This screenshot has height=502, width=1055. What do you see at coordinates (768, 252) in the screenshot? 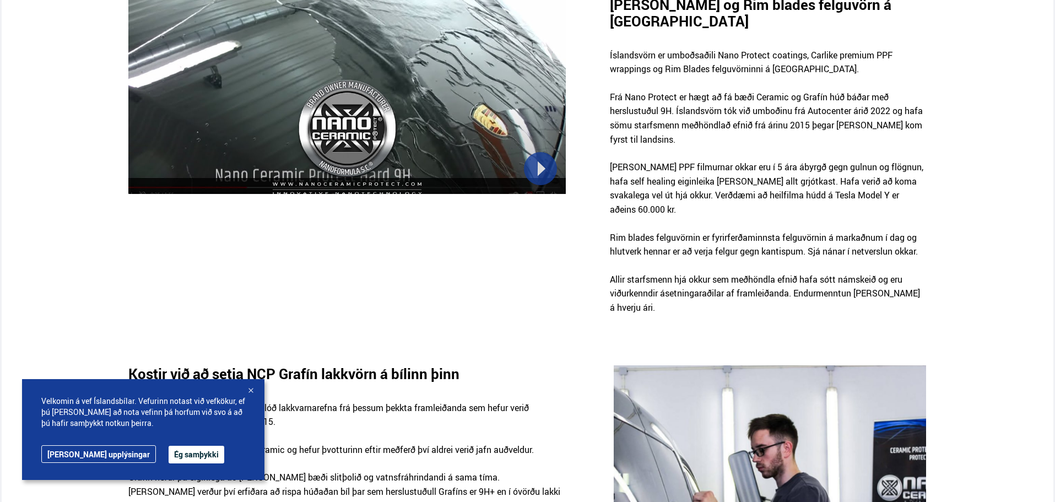
I see `p: Rim blades felguvörnin er fyrirferðaminnsta felguvörnin á markaðnum í dag og hlutverk hennar er a...` at bounding box center [768, 252].